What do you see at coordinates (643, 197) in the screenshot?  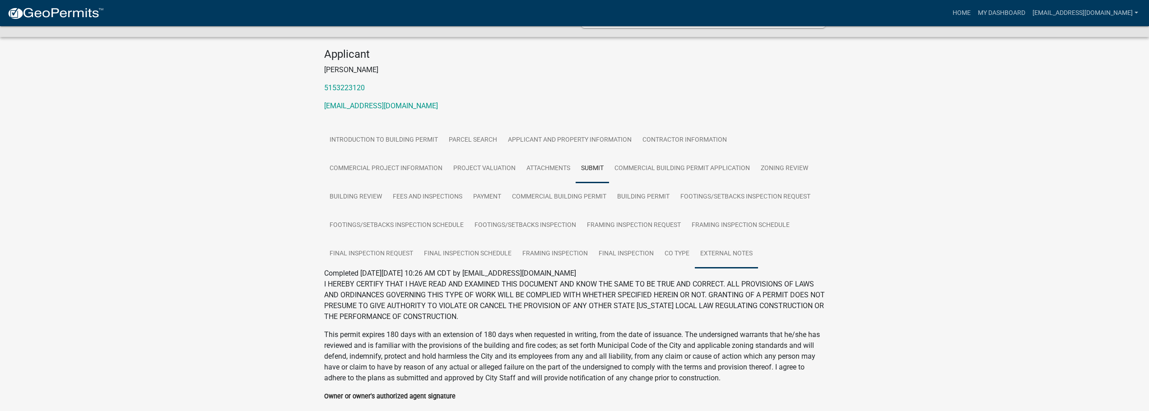 I see `a: Building Permit` at bounding box center [643, 197].